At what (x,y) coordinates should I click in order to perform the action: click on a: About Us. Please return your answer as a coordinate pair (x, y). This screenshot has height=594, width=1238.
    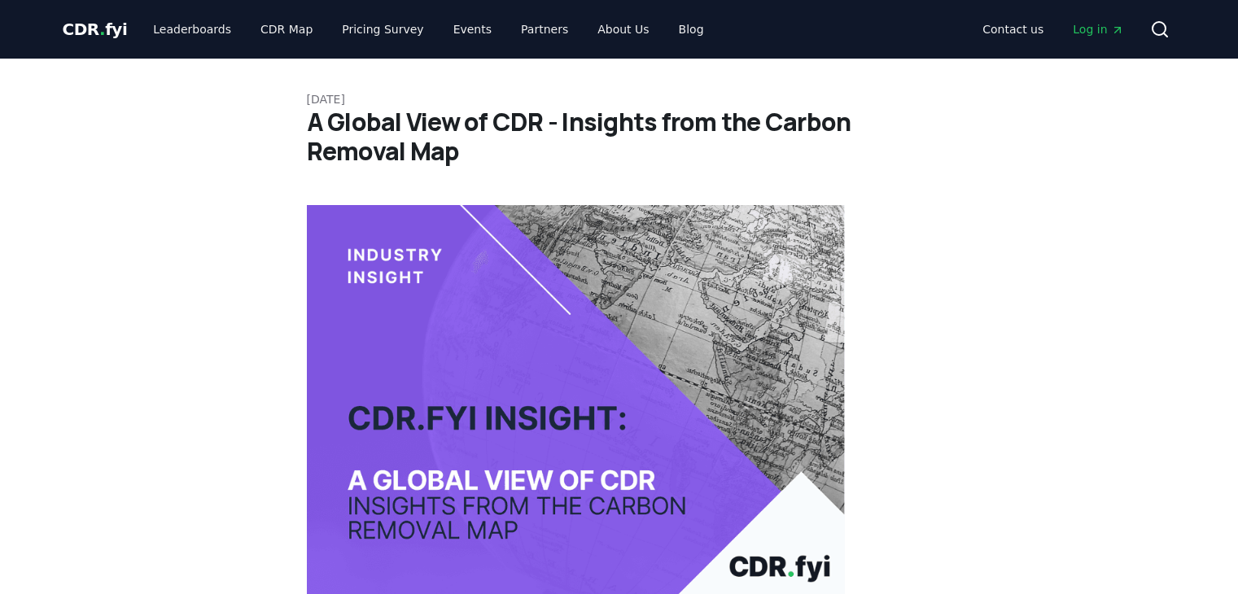
    Looking at the image, I should click on (623, 29).